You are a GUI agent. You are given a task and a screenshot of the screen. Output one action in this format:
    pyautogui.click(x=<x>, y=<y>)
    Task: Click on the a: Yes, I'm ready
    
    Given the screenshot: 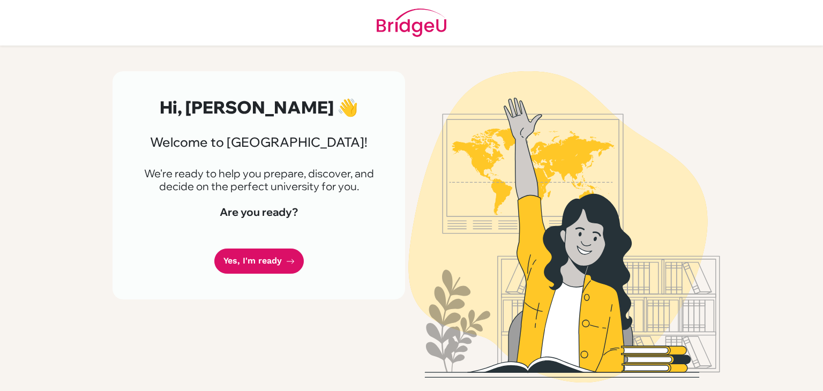 What is the action you would take?
    pyautogui.click(x=259, y=261)
    